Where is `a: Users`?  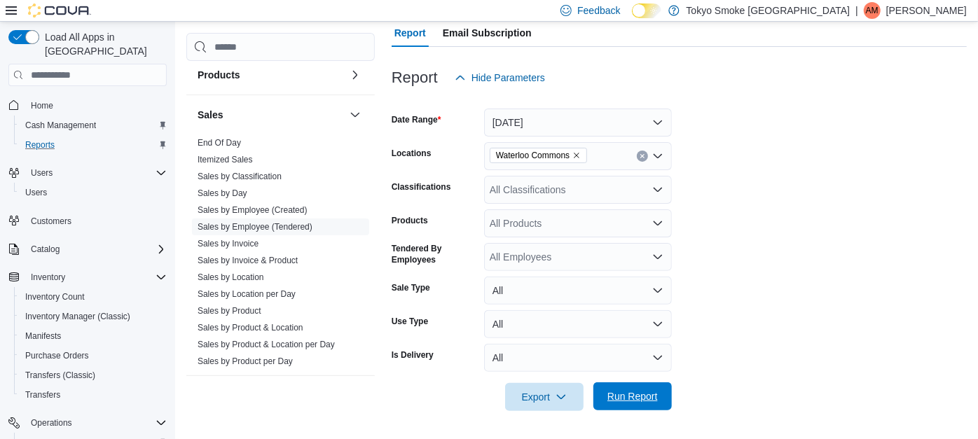
a: Users is located at coordinates (36, 193).